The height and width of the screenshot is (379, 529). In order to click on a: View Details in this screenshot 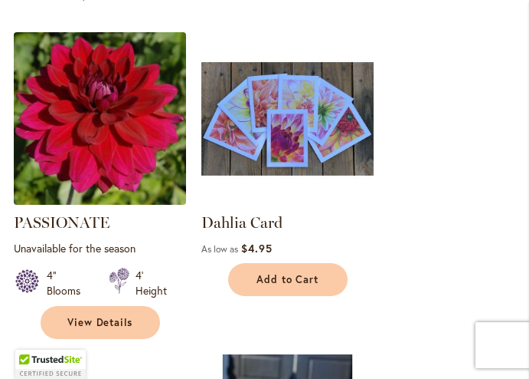, I will do `click(100, 322)`.